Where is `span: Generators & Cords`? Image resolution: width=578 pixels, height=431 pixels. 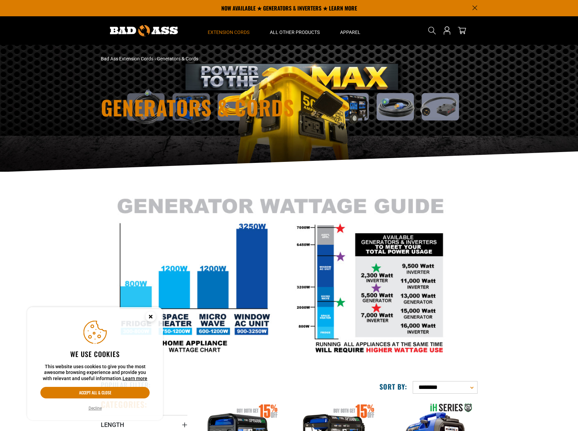 span: Generators & Cords is located at coordinates (177, 59).